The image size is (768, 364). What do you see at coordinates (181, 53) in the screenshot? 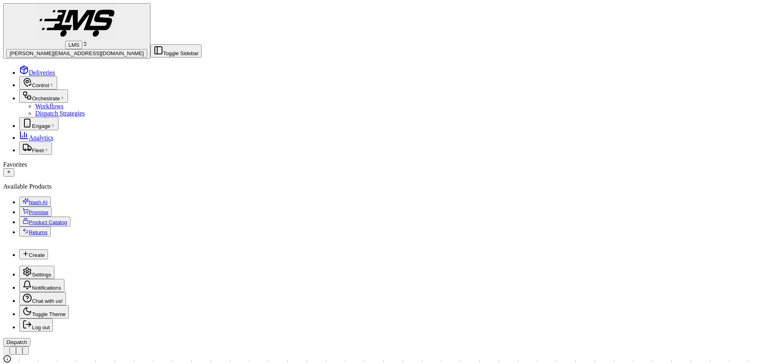
I see `span: Toggle Sidebar` at bounding box center [181, 53].